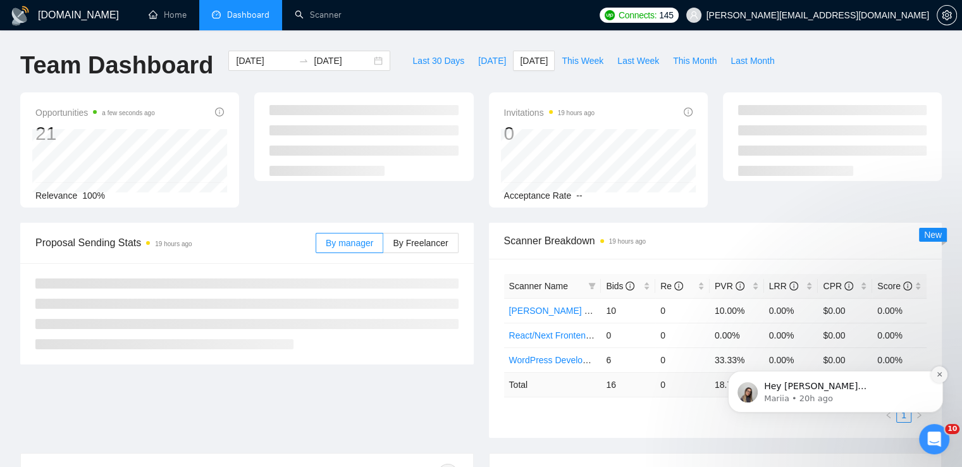 This screenshot has height=467, width=962. Describe the element at coordinates (952, 429) in the screenshot. I see `span: 10` at that location.